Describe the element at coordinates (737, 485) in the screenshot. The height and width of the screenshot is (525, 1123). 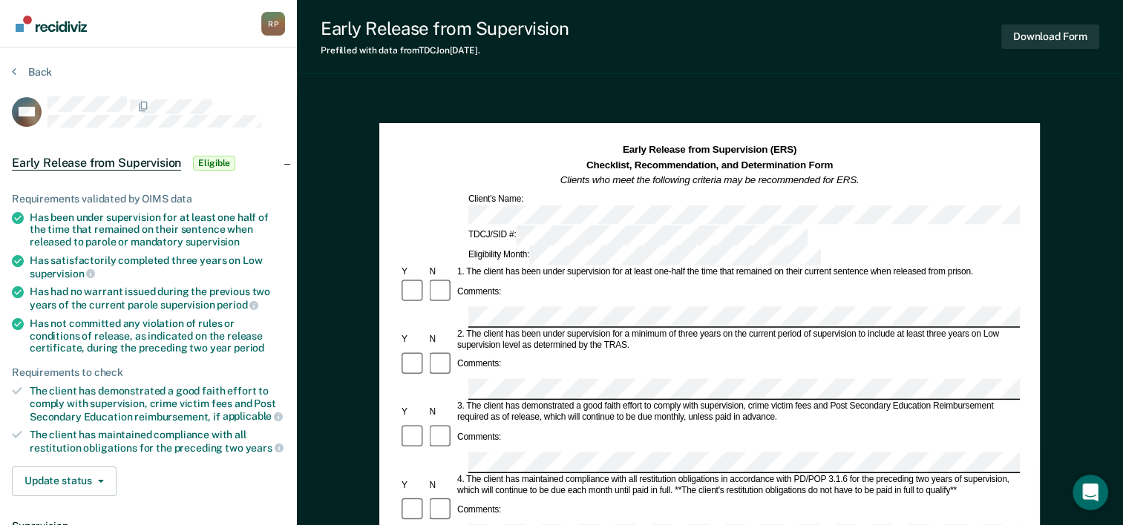
I see `div: 4. The client has maintained compliance with all restitution obligations in accordance with PD/PO...` at that location.